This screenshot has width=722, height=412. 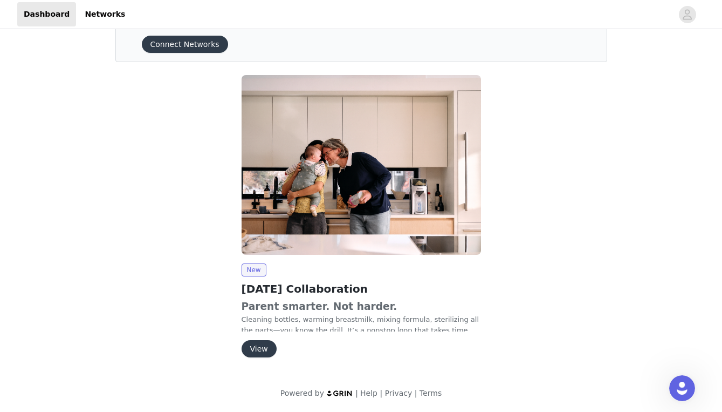 What do you see at coordinates (431, 393) in the screenshot?
I see `a: Terms` at bounding box center [431, 393].